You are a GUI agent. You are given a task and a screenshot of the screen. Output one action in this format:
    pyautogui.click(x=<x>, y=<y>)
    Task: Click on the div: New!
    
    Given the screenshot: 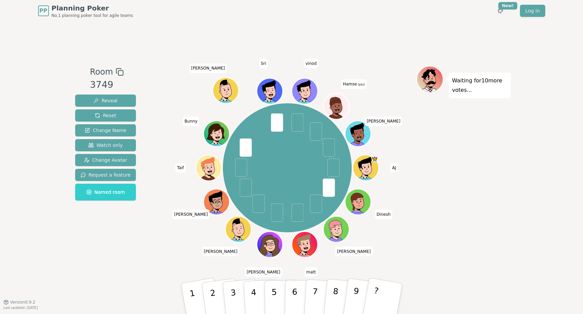 What is the action you would take?
    pyautogui.click(x=508, y=6)
    